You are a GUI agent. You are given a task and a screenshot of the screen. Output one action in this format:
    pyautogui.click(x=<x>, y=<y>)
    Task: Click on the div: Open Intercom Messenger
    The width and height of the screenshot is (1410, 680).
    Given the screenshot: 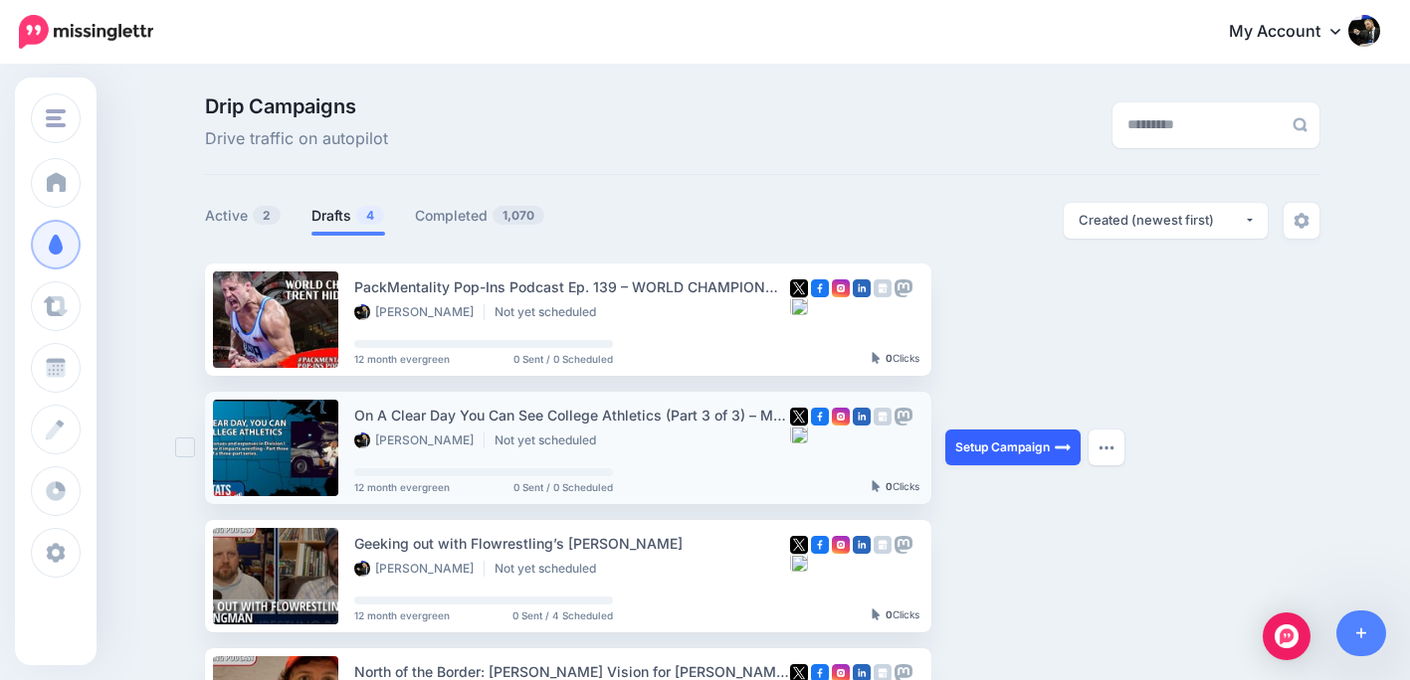 What is the action you would take?
    pyautogui.click(x=1286, y=637)
    